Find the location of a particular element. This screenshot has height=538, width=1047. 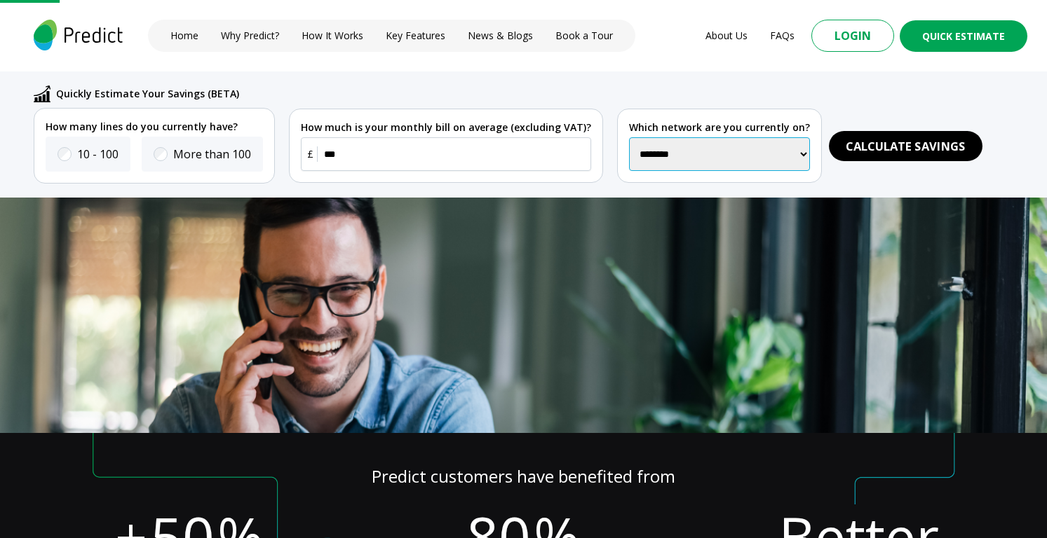

a: How It Works is located at coordinates (332, 36).